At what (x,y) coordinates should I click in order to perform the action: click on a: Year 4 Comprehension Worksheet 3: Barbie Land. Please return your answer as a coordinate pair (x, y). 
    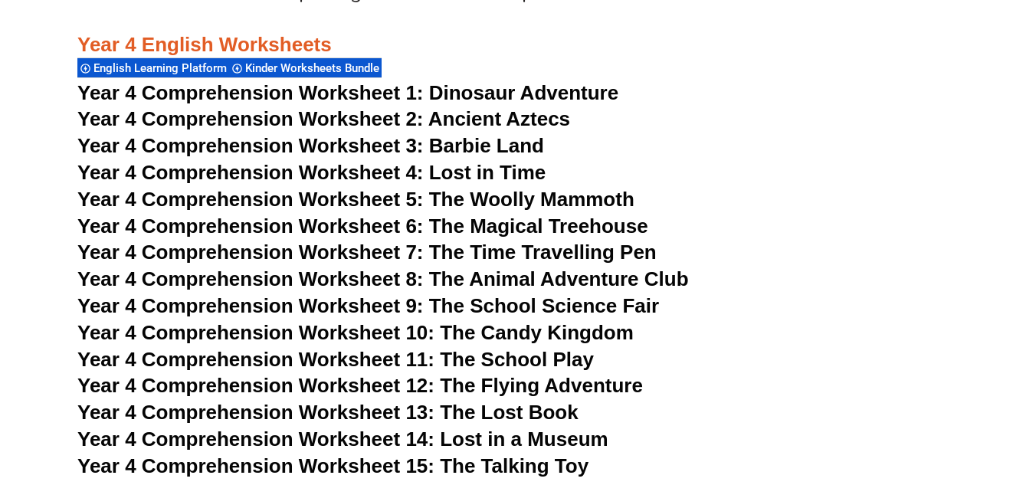
    Looking at the image, I should click on (310, 146).